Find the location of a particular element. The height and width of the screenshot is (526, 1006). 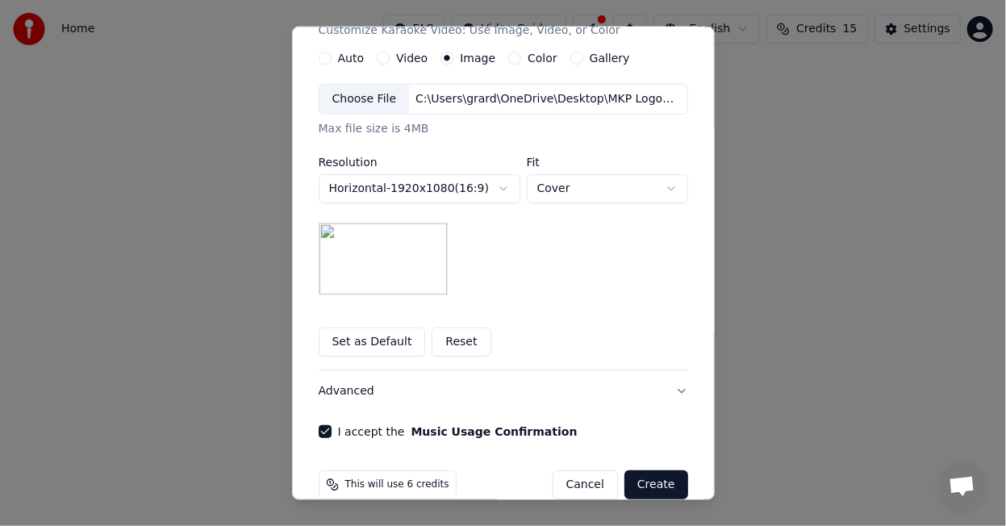

label: Image is located at coordinates (477, 58).